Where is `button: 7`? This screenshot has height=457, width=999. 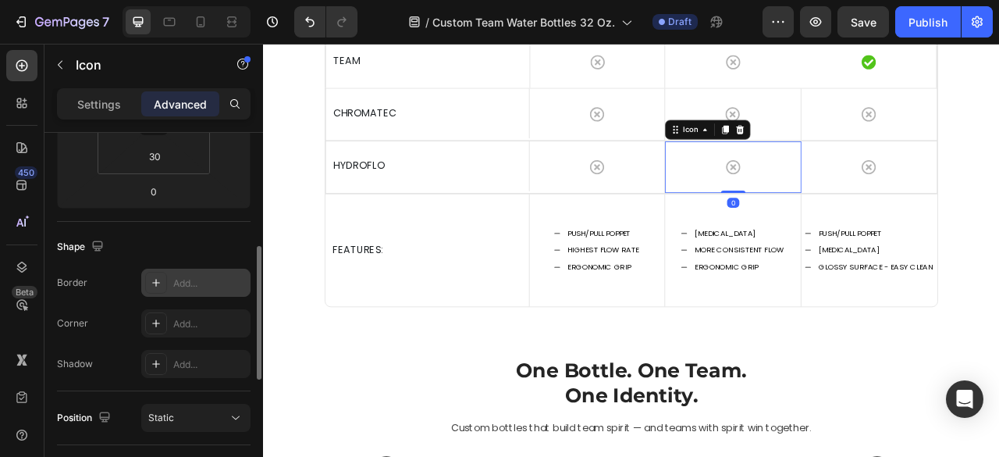 button: 7 is located at coordinates (61, 22).